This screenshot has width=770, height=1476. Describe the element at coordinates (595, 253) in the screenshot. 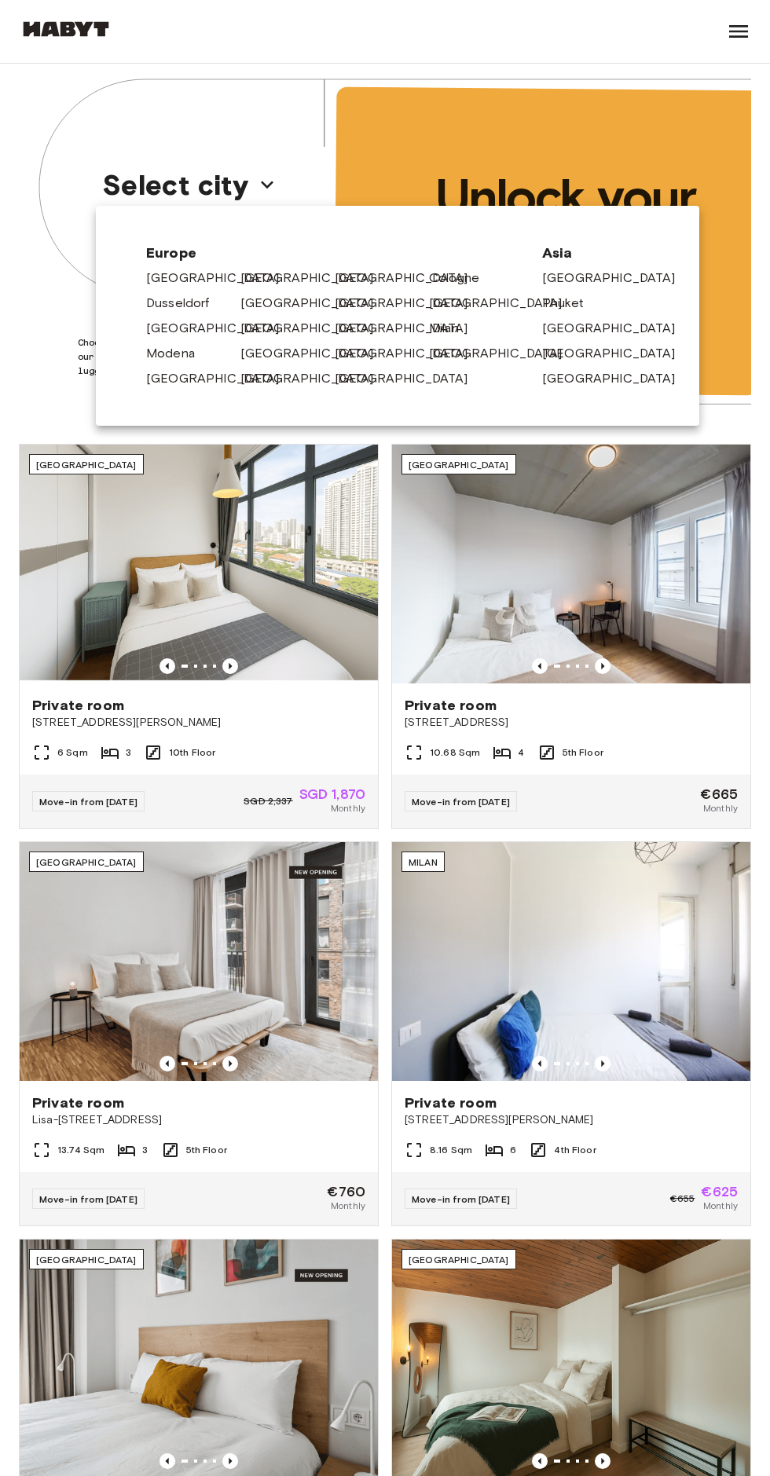

I see `span: Asia` at that location.